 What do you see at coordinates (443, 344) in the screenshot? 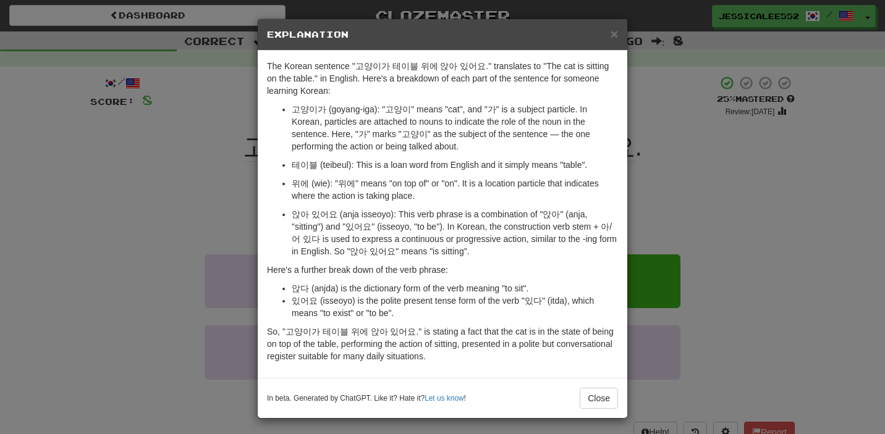
I see `p: So, "고양이가 테이블 위에 앉아 있어요." is stating a fact that the cat is in the state of being on top of the t...` at bounding box center [443, 344].